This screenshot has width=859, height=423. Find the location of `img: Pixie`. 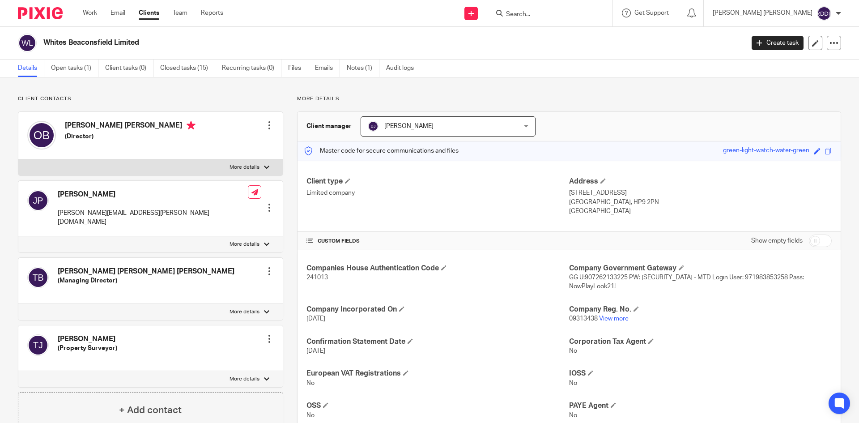

img: Pixie is located at coordinates (40, 13).